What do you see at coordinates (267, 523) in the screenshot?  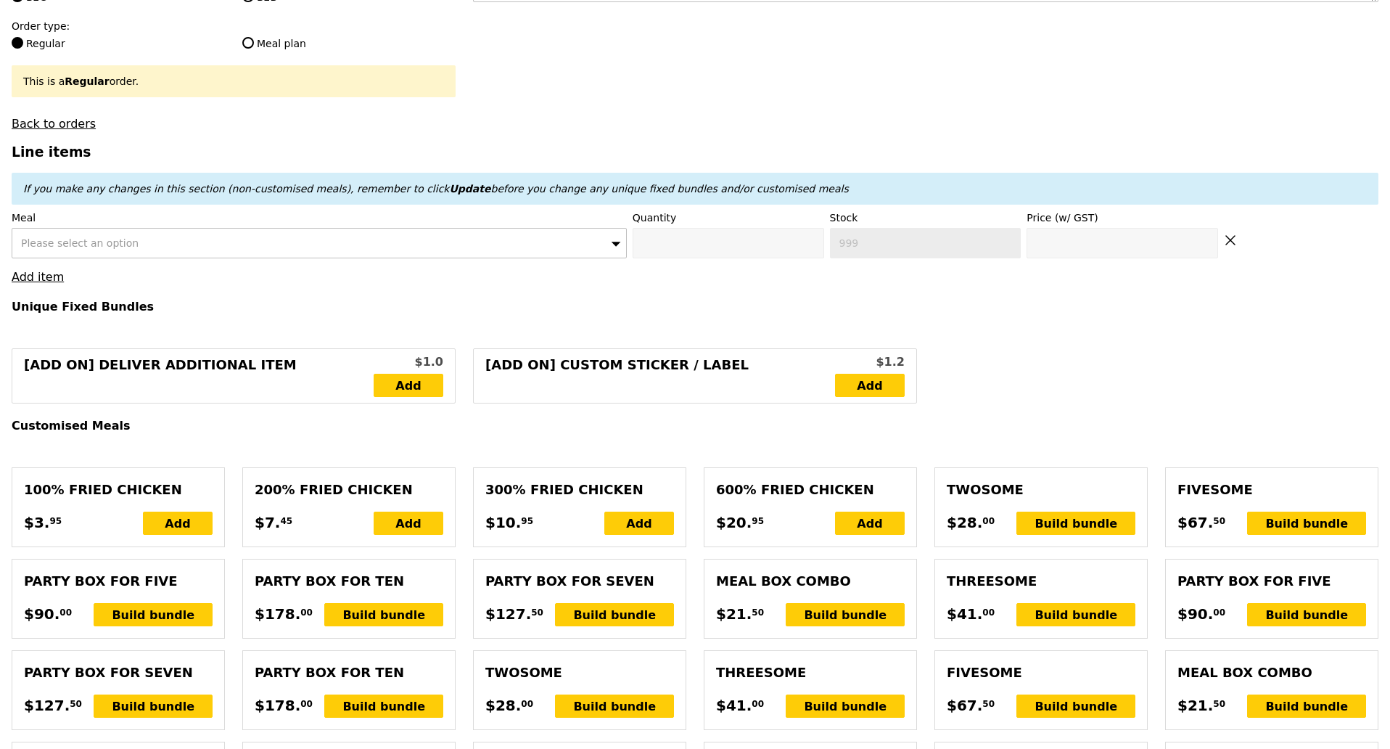 I see `span: $7.` at bounding box center [267, 523].